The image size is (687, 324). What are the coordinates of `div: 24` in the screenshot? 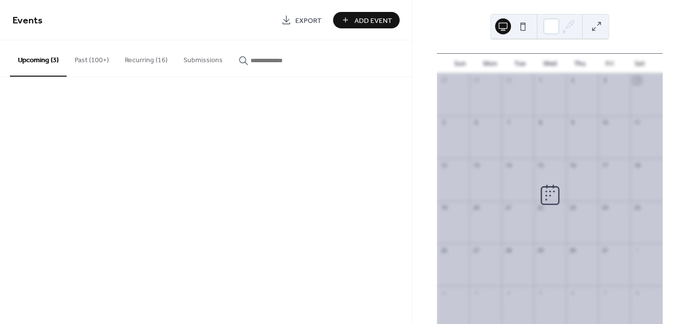 It's located at (604, 207).